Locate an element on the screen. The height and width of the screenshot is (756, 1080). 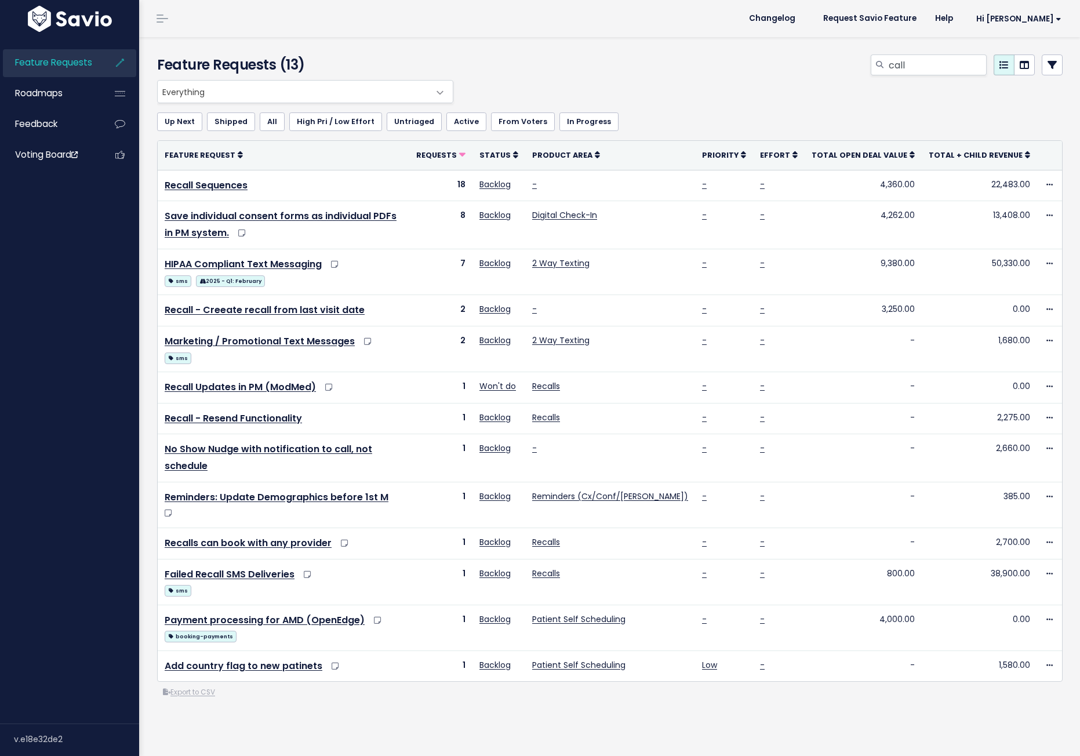
span: sms is located at coordinates (178, 281).